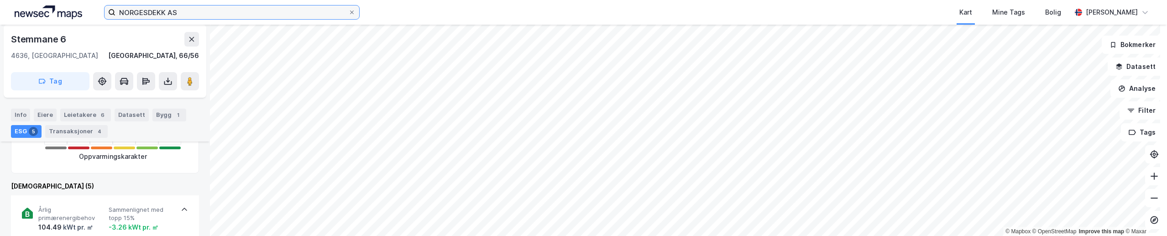 This screenshot has height=236, width=1167. I want to click on div: kWt pr. ㎡, so click(77, 227).